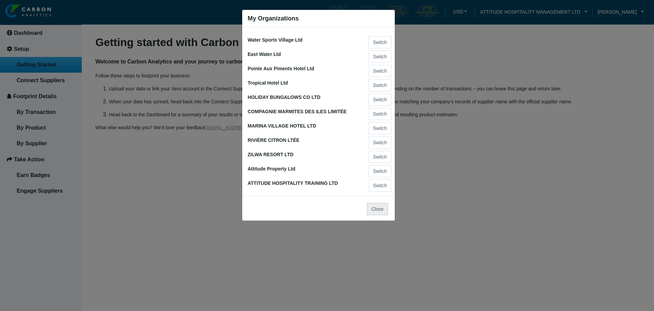 The height and width of the screenshot is (311, 654). What do you see at coordinates (275, 40) in the screenshot?
I see `span: Water Sports Village Ltd` at bounding box center [275, 40].